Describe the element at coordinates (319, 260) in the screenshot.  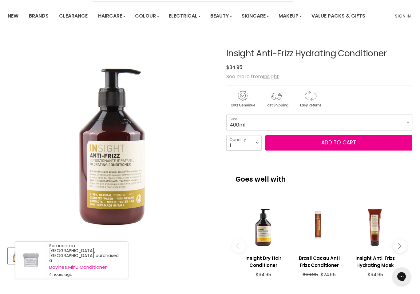
I see `a: View product:Brasil Cacau Anti Frizz Conditioner` at that location.